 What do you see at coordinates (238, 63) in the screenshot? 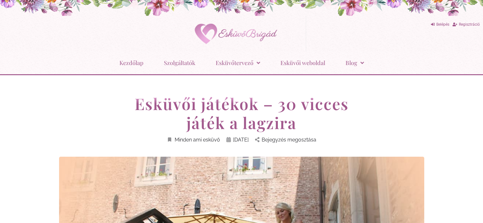
I see `a: Esküvőtervező` at bounding box center [238, 63].